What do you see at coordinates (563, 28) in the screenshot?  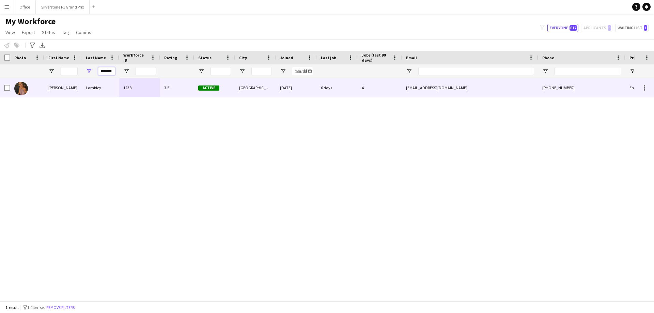 I see `button: Everyone817` at bounding box center [563, 28].